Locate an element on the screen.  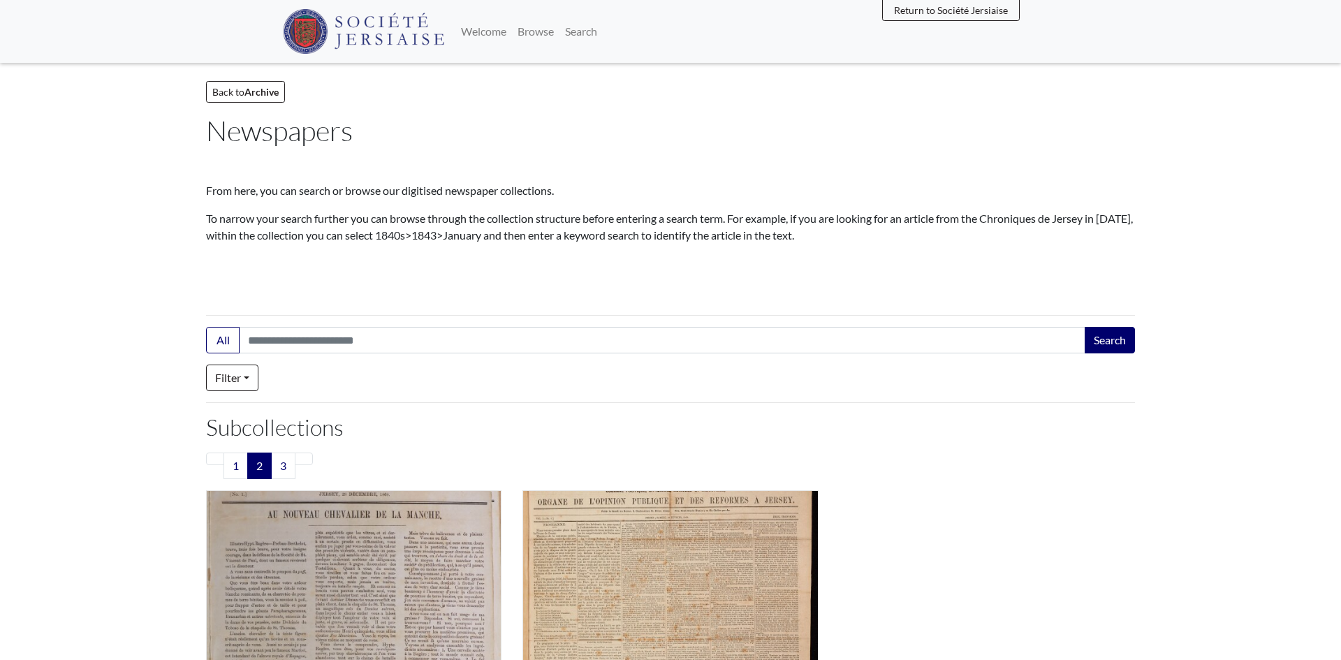
input: Search this collection... is located at coordinates (662, 340).